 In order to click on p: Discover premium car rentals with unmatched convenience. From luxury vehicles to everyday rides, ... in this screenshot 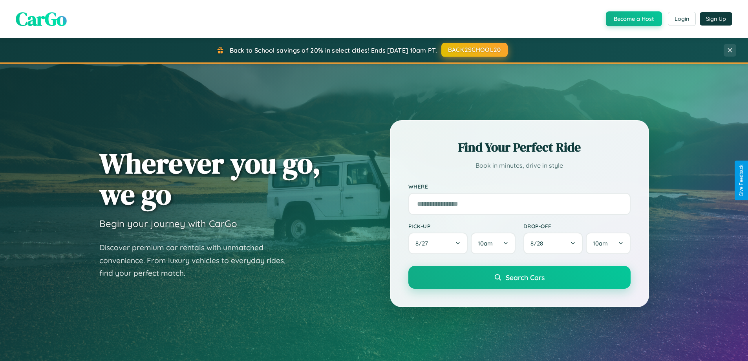, I will do `click(197, 260)`.